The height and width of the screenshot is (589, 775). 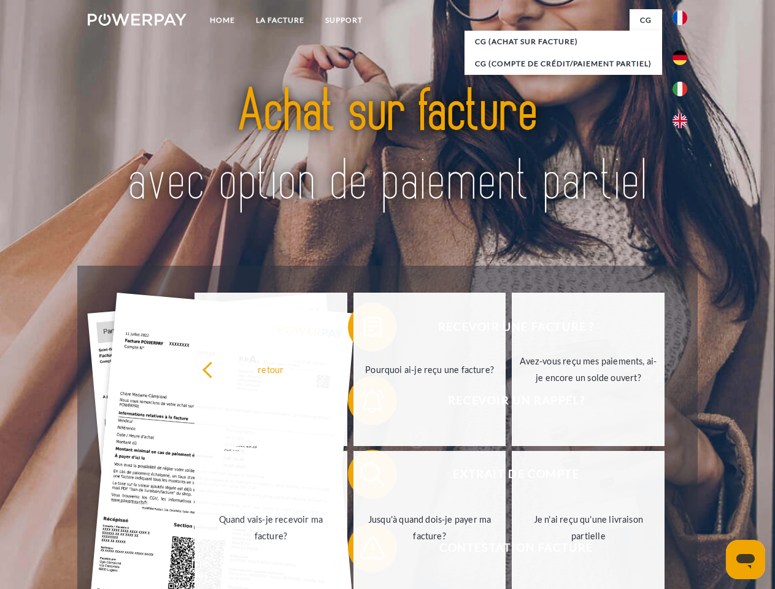 What do you see at coordinates (563, 42) in the screenshot?
I see `a: CG (achat sur facture)` at bounding box center [563, 42].